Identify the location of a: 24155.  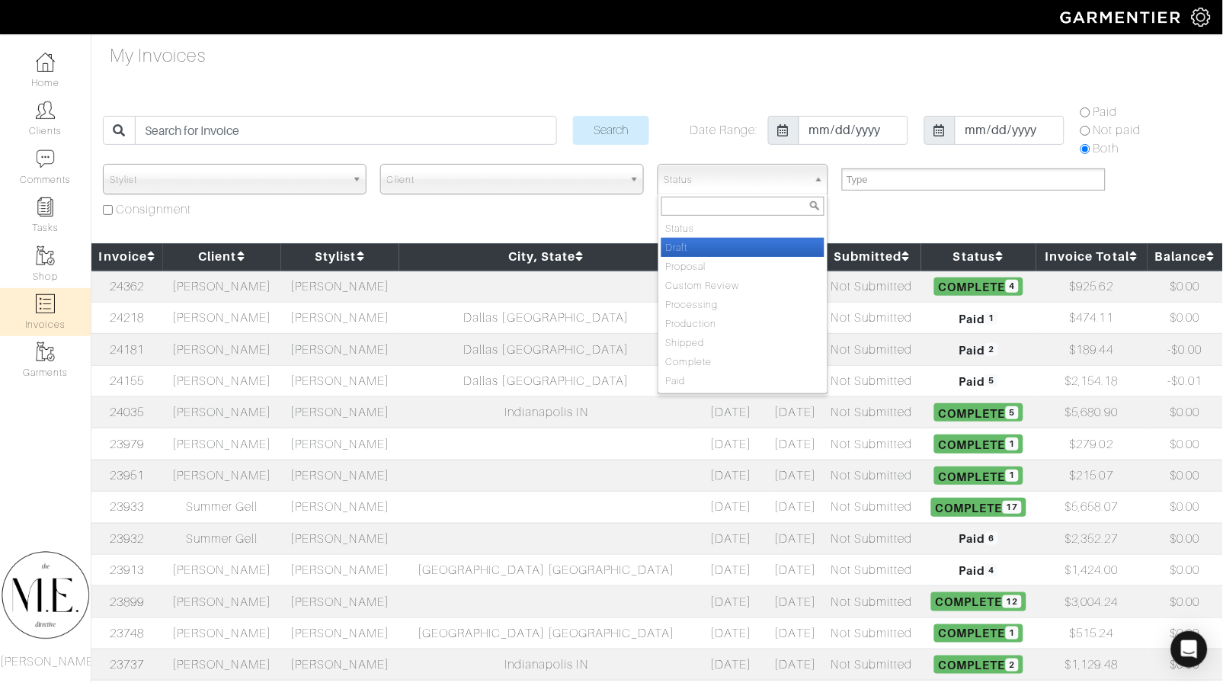
(126, 381).